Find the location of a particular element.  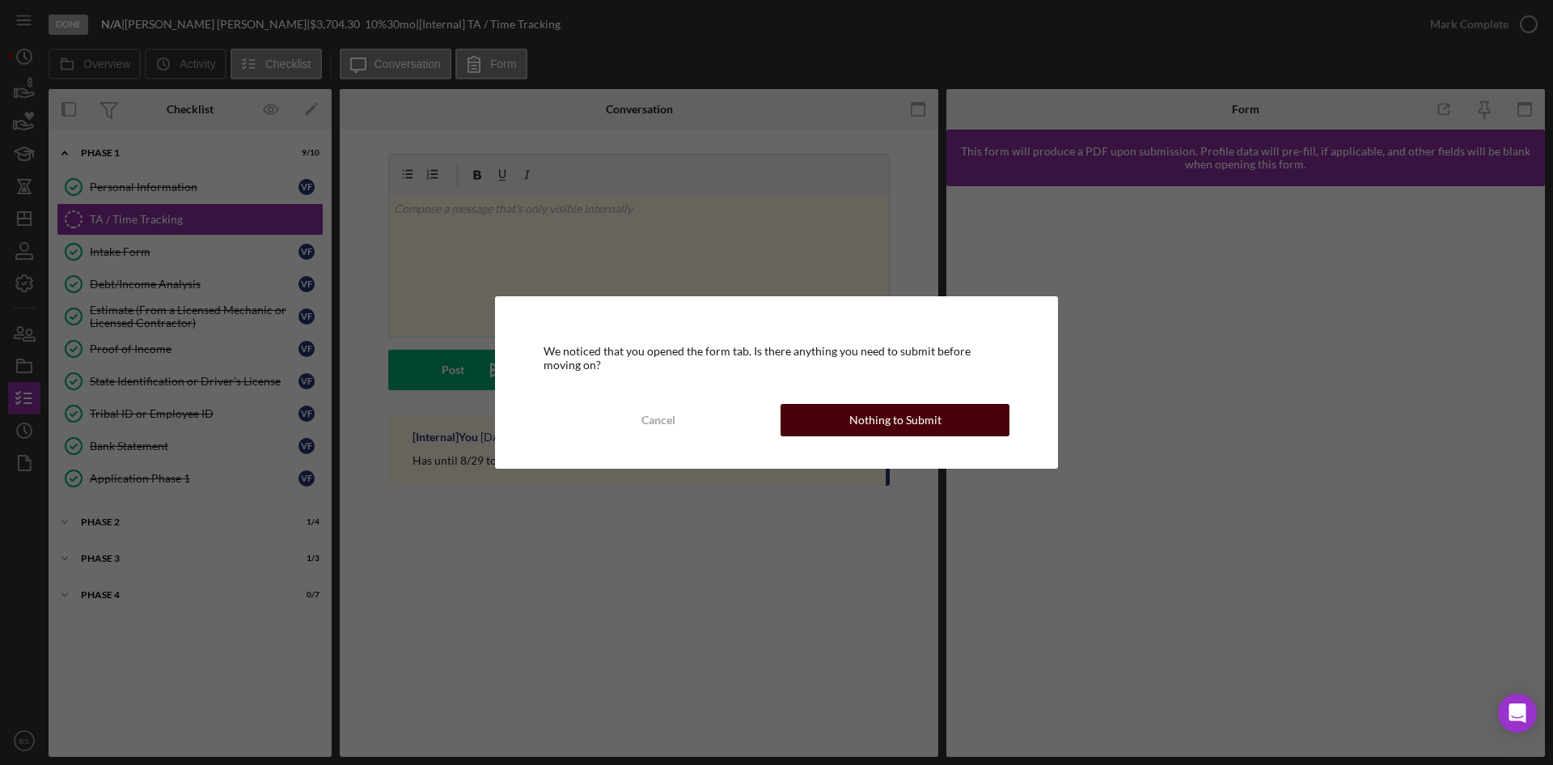

button: Nothing to Submit is located at coordinates (895, 420).